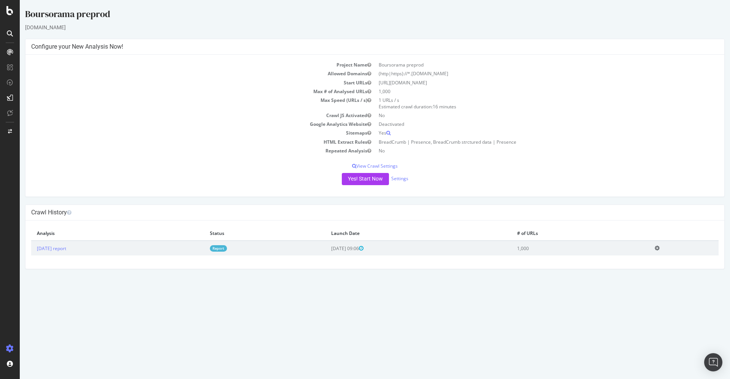 The width and height of the screenshot is (730, 379). I want to click on td: 1 URLs / s Estimated crawl duration:, so click(527, 103).